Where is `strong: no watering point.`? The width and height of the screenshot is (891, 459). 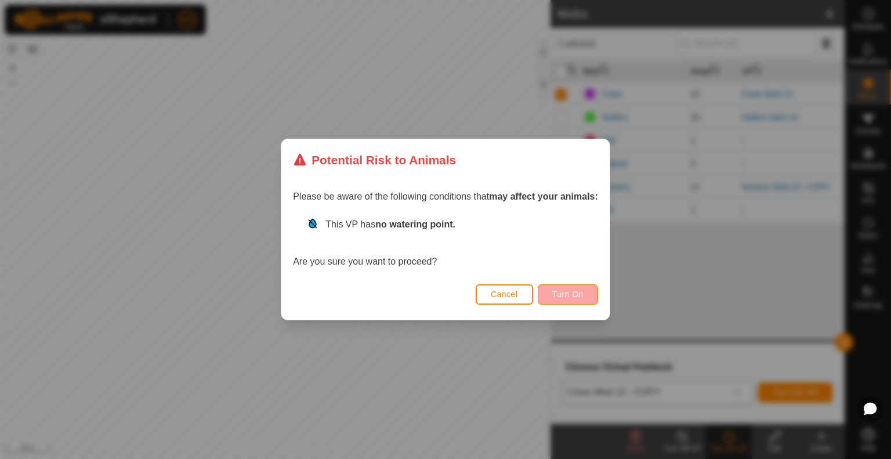
strong: no watering point. is located at coordinates (415, 224).